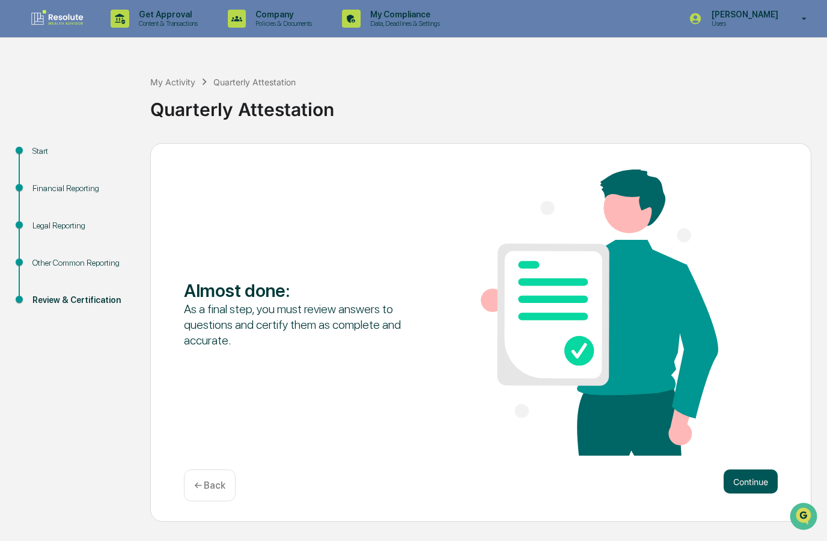 The width and height of the screenshot is (827, 541). Describe the element at coordinates (23, 103) in the screenshot. I see `img: 1746055101610-c473b297-6a78-478c-a979-82029cc54cd1` at that location.